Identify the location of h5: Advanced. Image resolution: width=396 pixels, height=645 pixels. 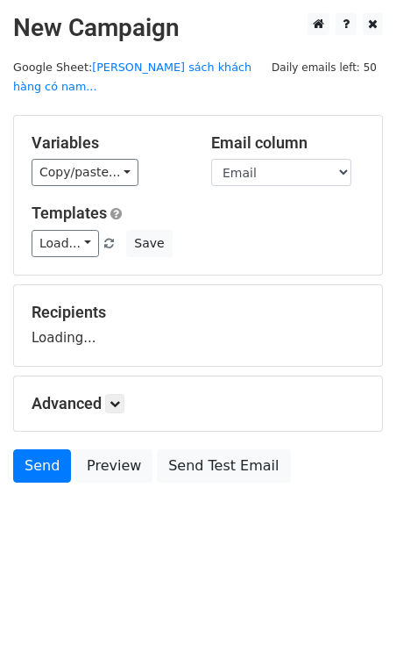
(198, 403).